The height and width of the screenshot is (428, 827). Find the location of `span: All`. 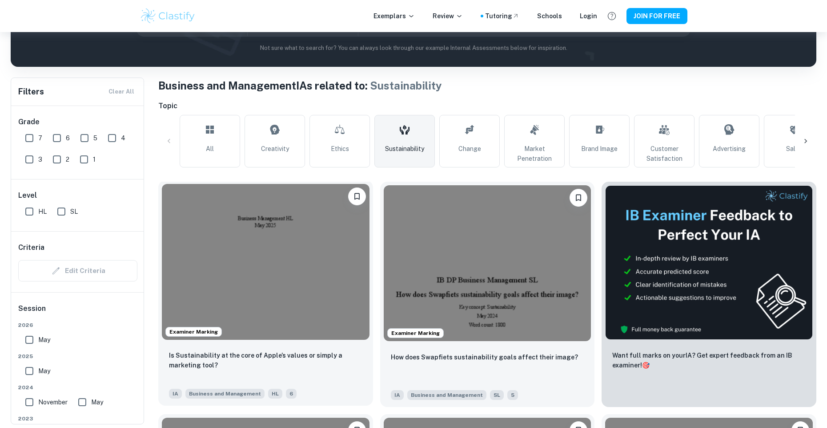

span: All is located at coordinates (210, 149).